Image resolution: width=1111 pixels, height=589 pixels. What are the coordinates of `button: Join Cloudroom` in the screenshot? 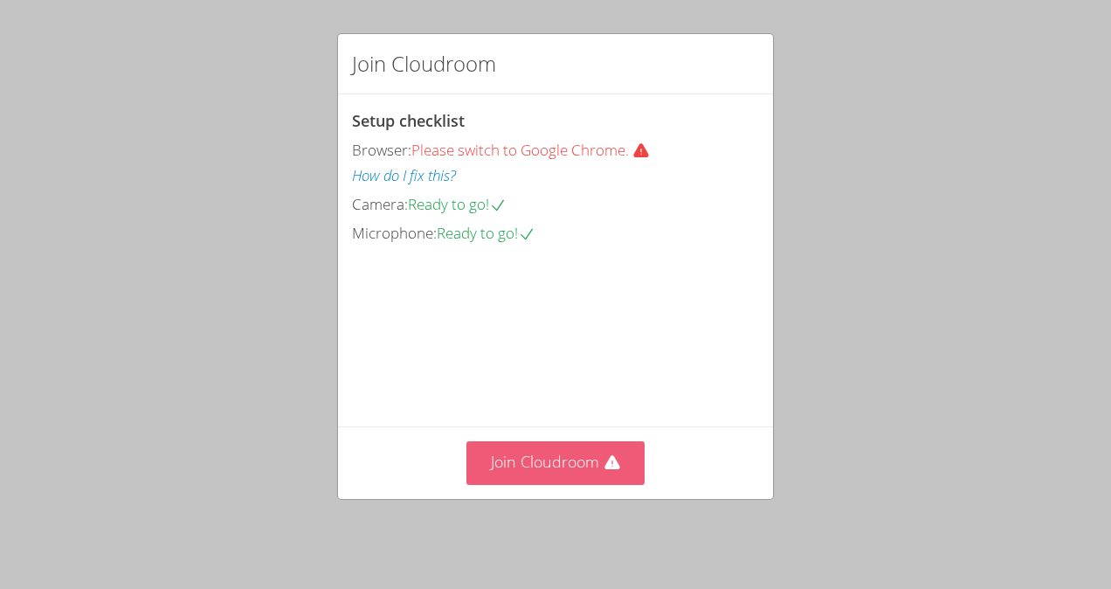 It's located at (555, 462).